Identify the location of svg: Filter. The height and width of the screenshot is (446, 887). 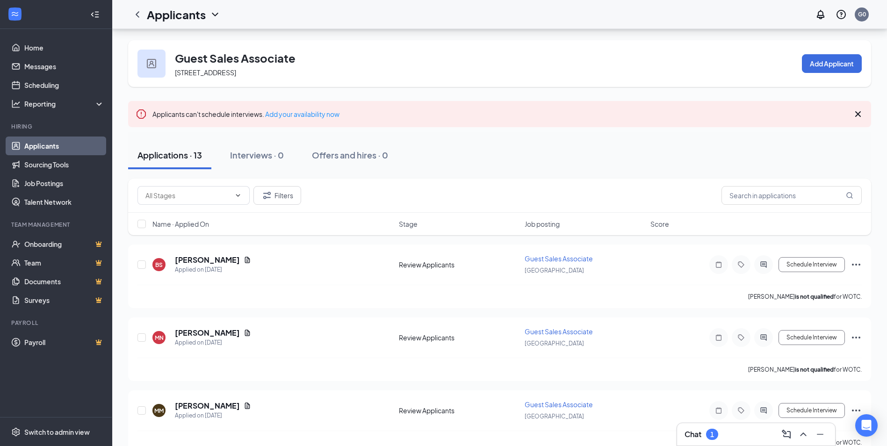
(267, 195).